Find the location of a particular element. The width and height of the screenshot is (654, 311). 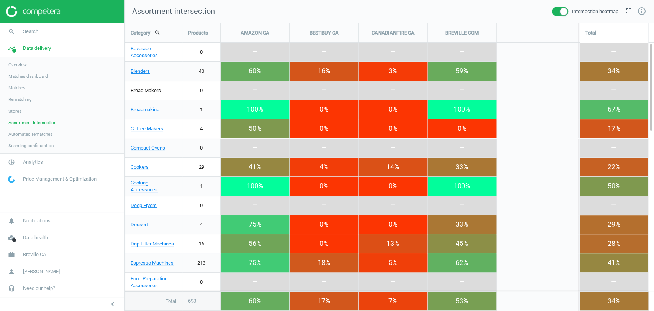

img: wGWNvw8QSZomAAAAABJRU5ErkJggg== is located at coordinates (11, 179).